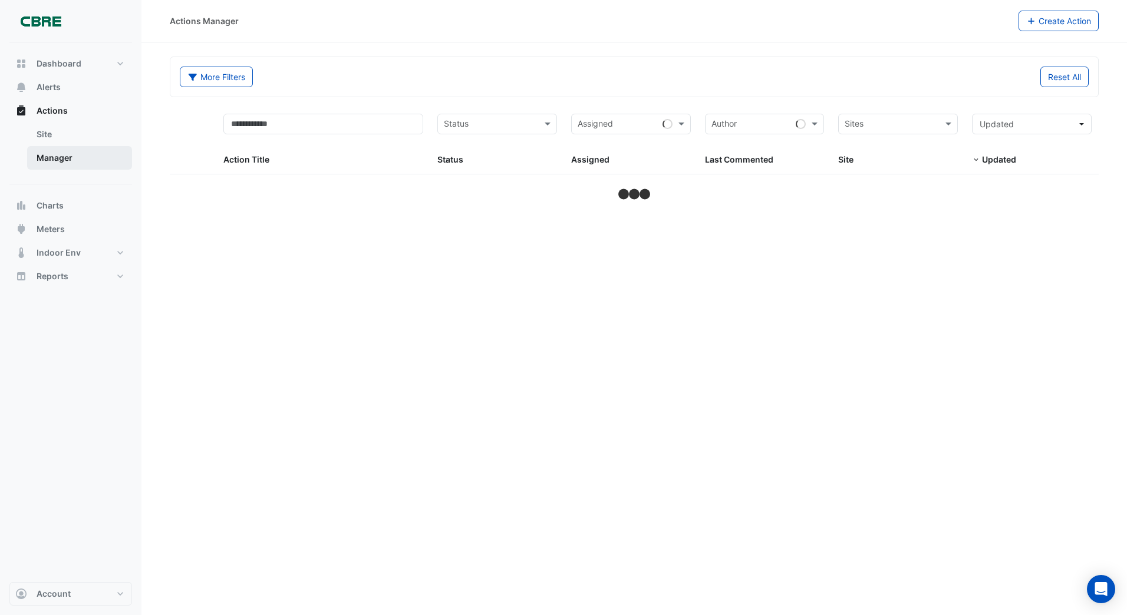  I want to click on app-icon: Actions, so click(21, 111).